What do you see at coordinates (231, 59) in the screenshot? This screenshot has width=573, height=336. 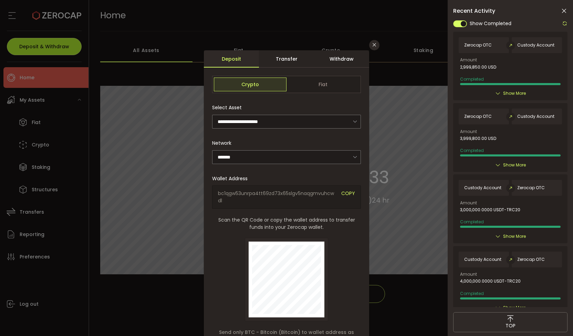 I see `div: Deposit` at bounding box center [231, 59].